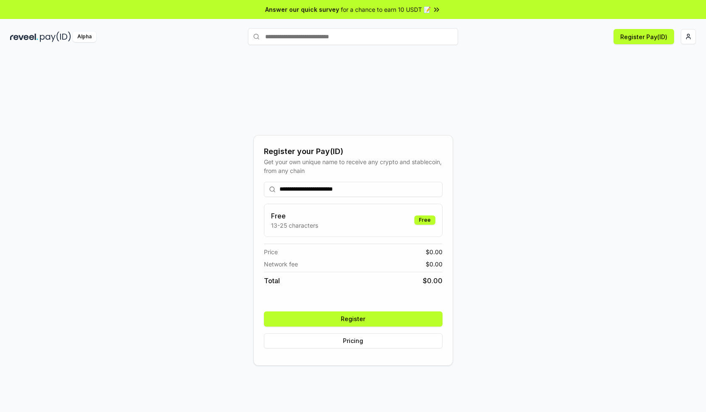 The width and height of the screenshot is (706, 412). I want to click on span: Total, so click(272, 280).